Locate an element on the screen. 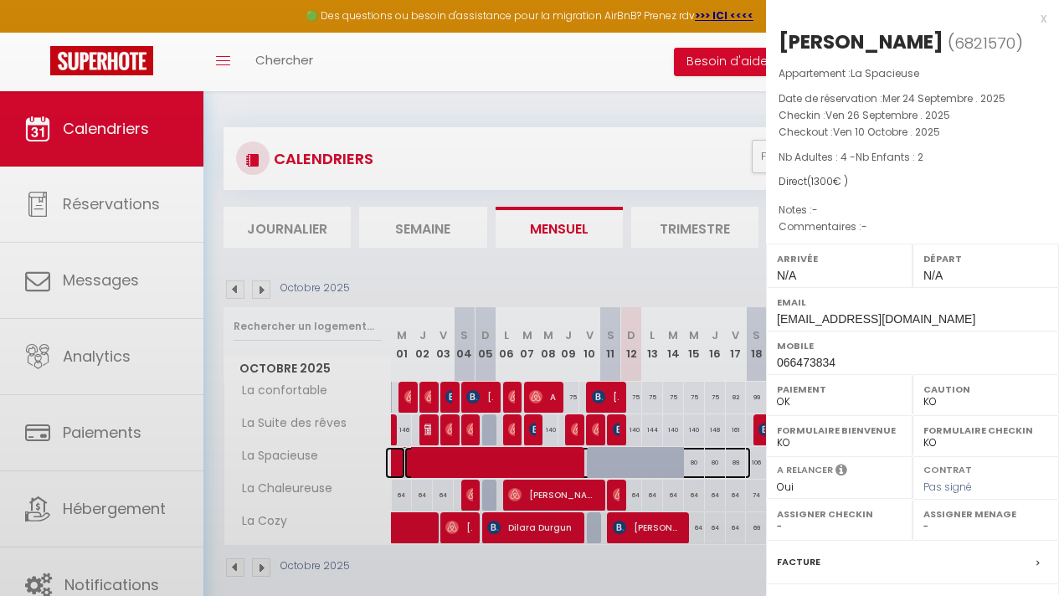 The image size is (1059, 596). span: La Spacieuse is located at coordinates (884, 73).